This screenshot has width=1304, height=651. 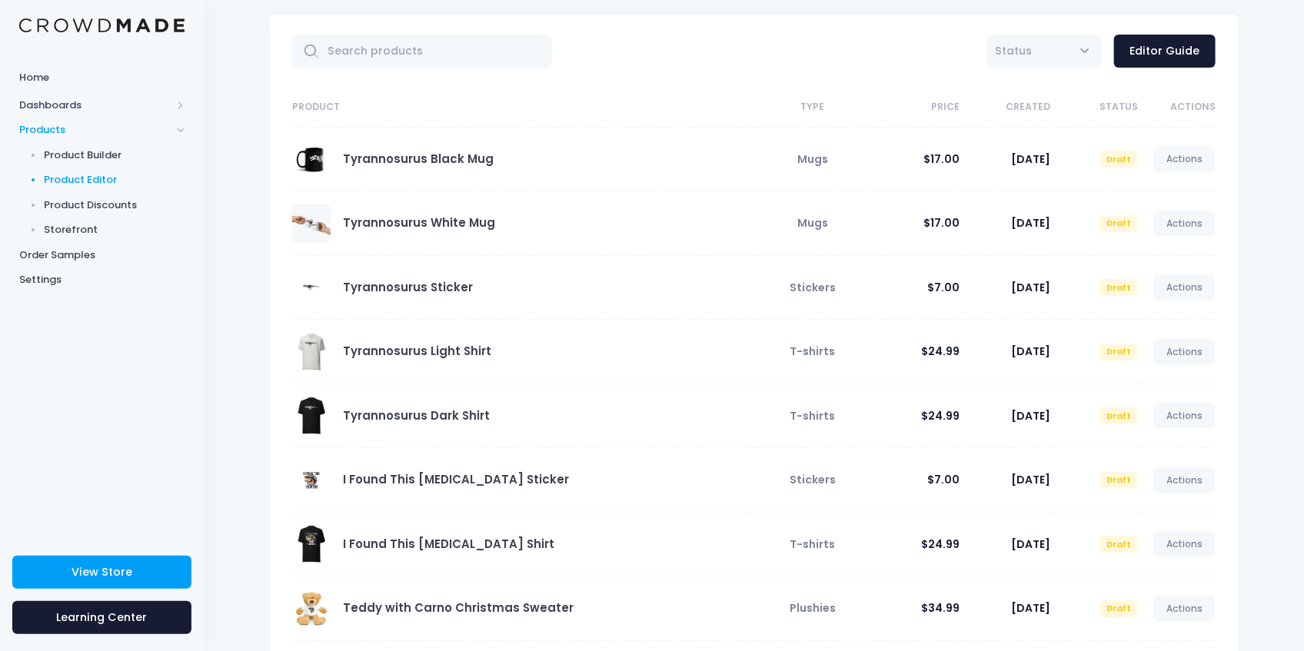 What do you see at coordinates (418, 158) in the screenshot?
I see `a: Tyrannosurus Black Mug` at bounding box center [418, 158].